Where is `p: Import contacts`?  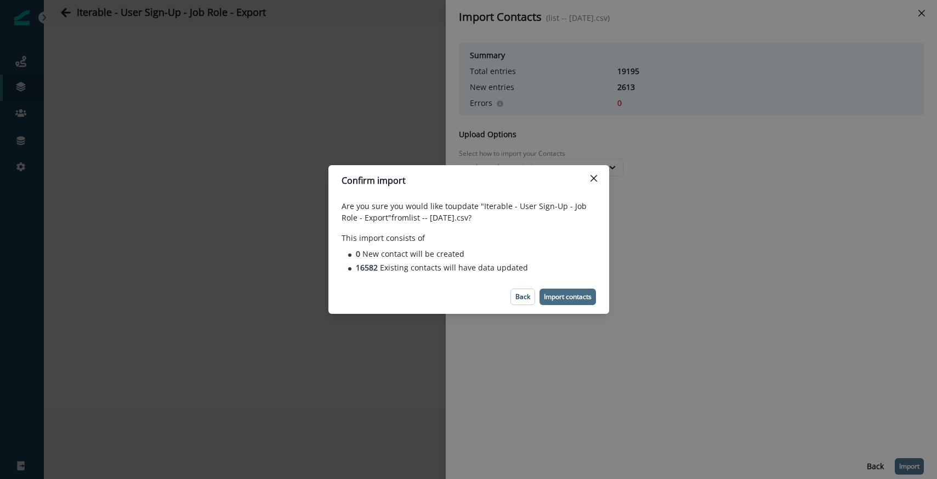
p: Import contacts is located at coordinates (568, 297).